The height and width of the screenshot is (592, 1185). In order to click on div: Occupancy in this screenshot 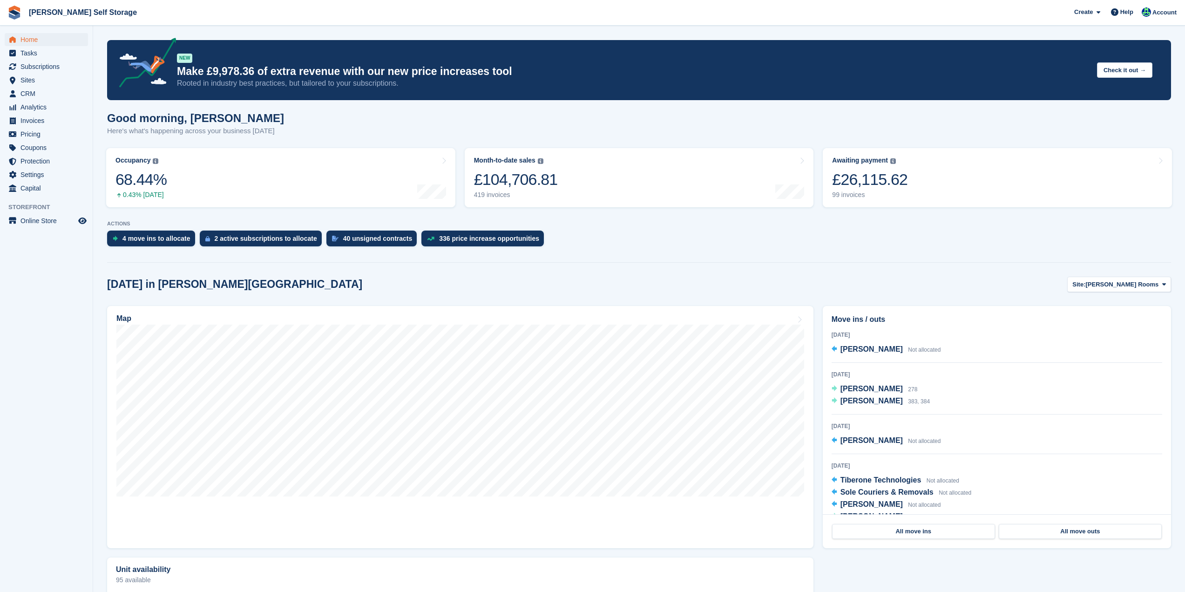, I will do `click(133, 160)`.